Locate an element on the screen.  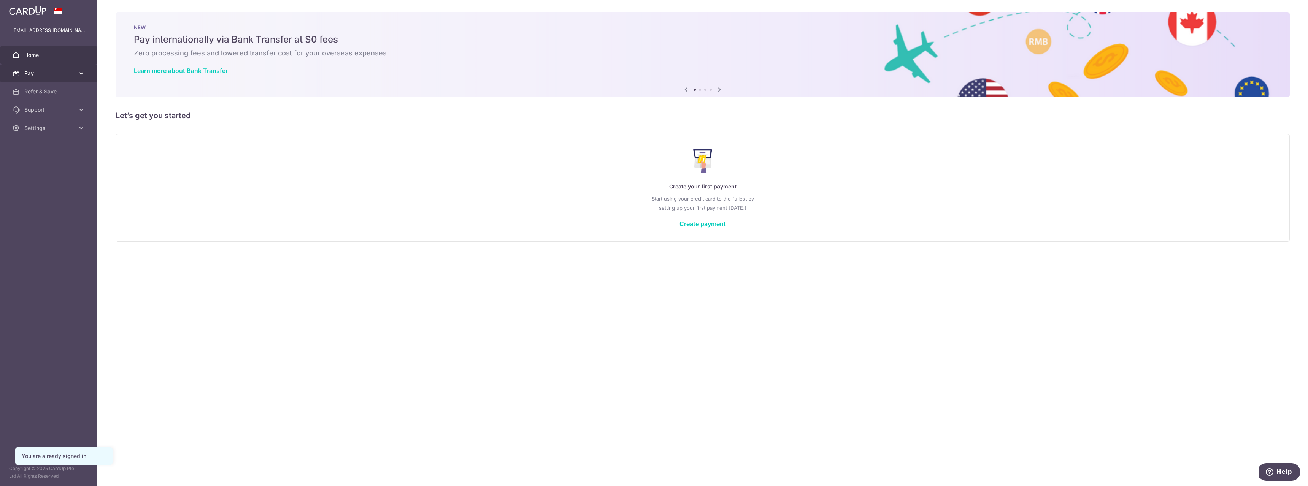
a: Learn more about Bank Transfer is located at coordinates (181, 71).